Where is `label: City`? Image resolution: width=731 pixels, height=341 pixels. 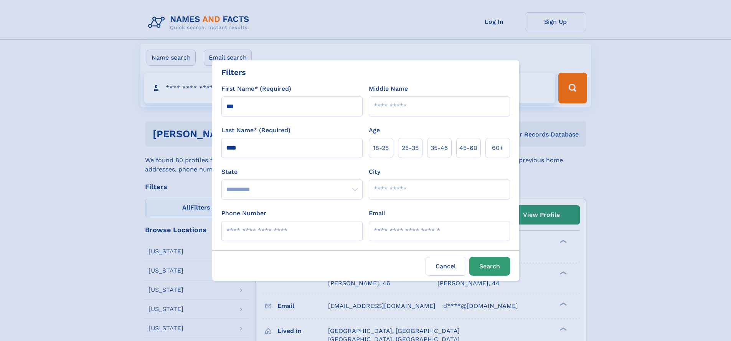
label: City is located at coordinates (375, 172).